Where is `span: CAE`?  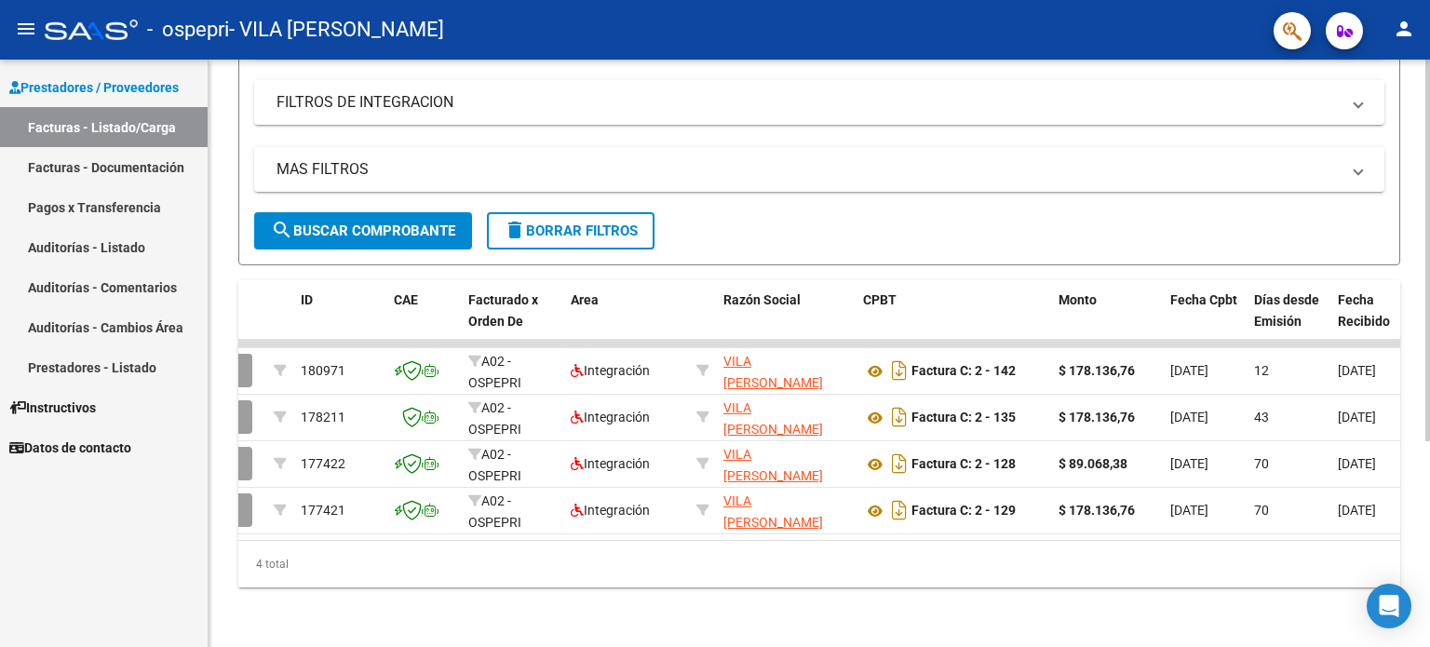
span: CAE is located at coordinates (406, 300).